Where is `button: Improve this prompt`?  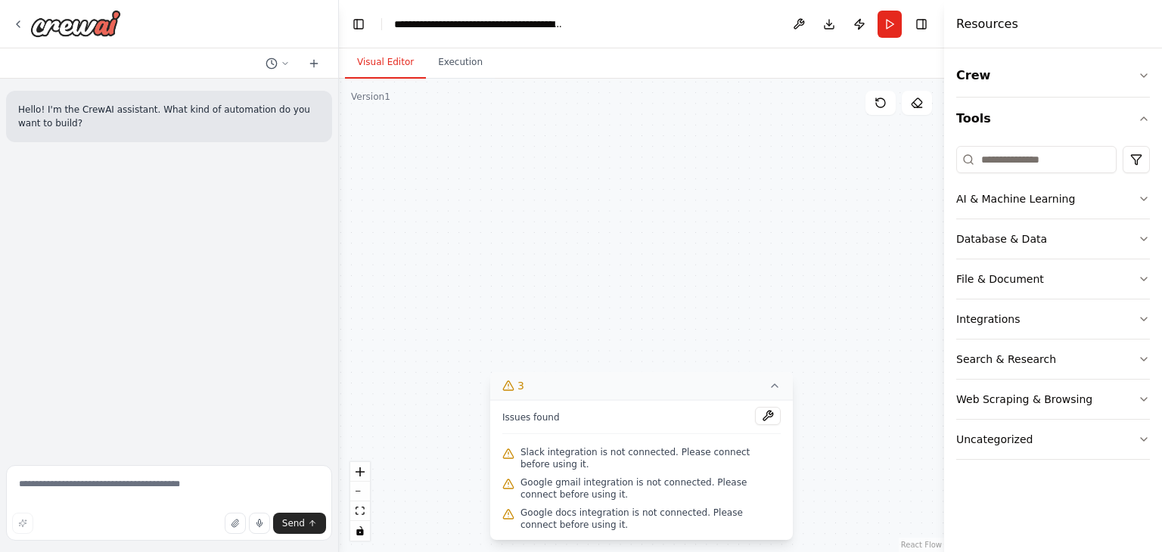 button: Improve this prompt is located at coordinates (23, 523).